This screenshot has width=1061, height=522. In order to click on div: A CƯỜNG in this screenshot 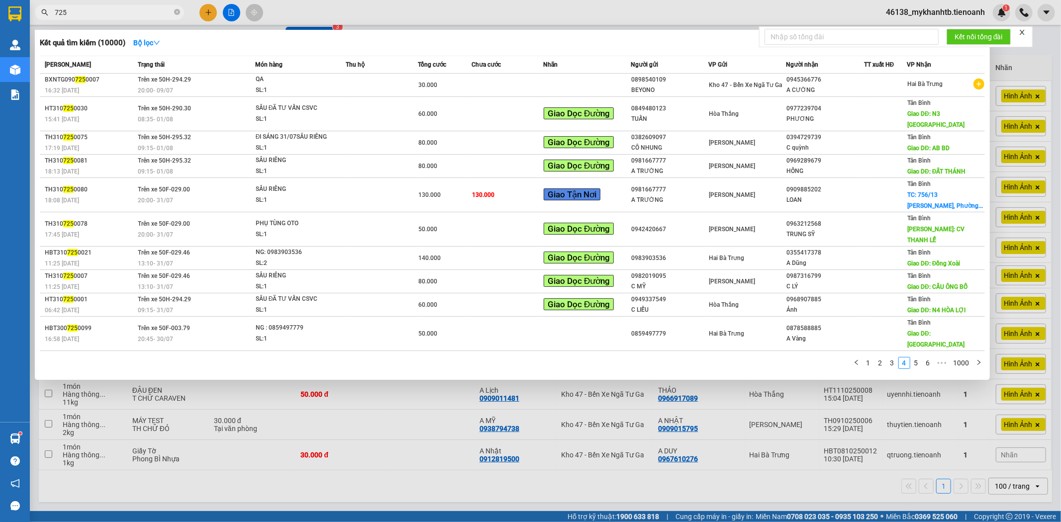, I will do `click(825, 90)`.